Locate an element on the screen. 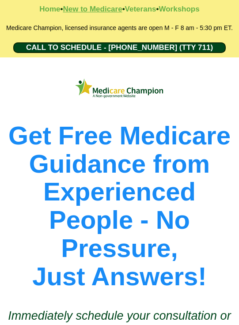 Image resolution: width=239 pixels, height=325 pixels. strong: Workshops is located at coordinates (179, 9).